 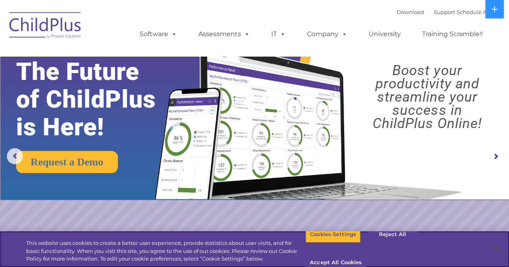 I want to click on a: Software, so click(x=158, y=34).